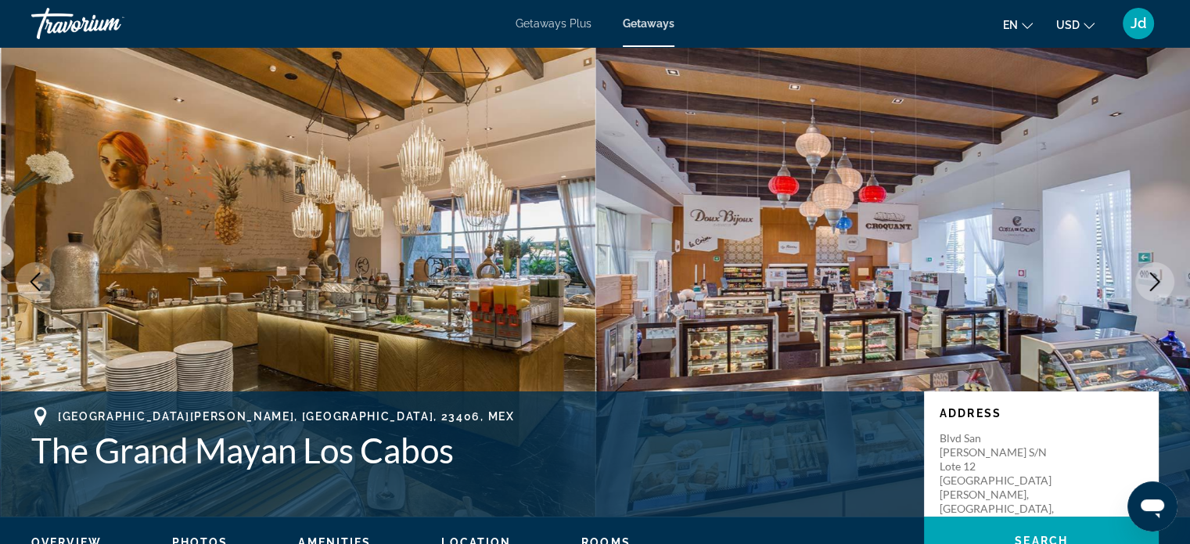 Image resolution: width=1190 pixels, height=544 pixels. Describe the element at coordinates (1010, 25) in the screenshot. I see `span: en` at that location.